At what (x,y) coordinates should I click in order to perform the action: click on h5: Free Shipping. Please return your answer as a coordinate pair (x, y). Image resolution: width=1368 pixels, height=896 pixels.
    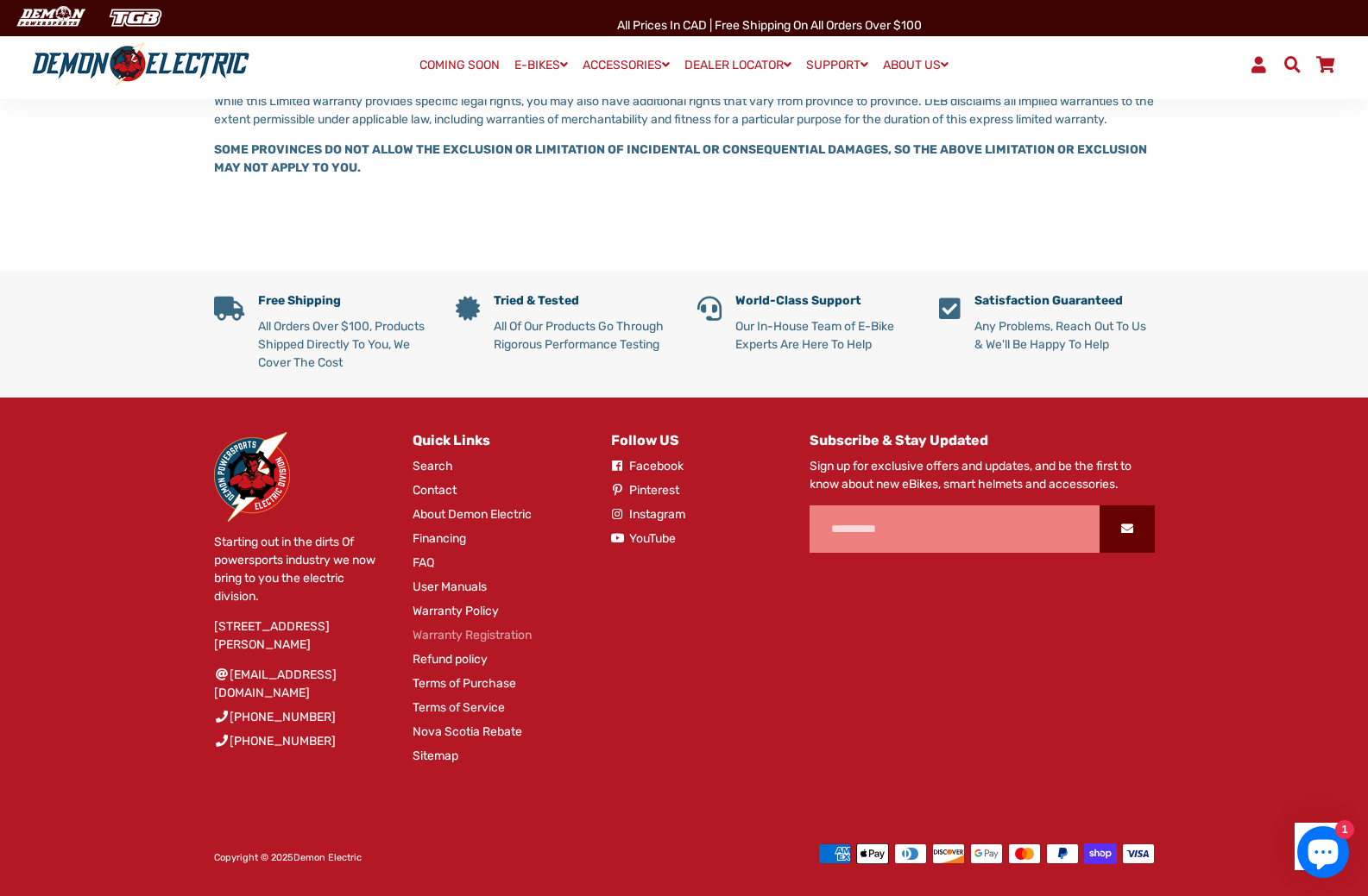
    Looking at the image, I should click on (344, 301).